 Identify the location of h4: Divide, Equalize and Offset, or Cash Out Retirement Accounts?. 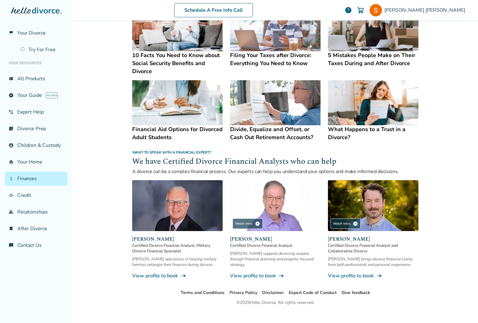
(275, 133).